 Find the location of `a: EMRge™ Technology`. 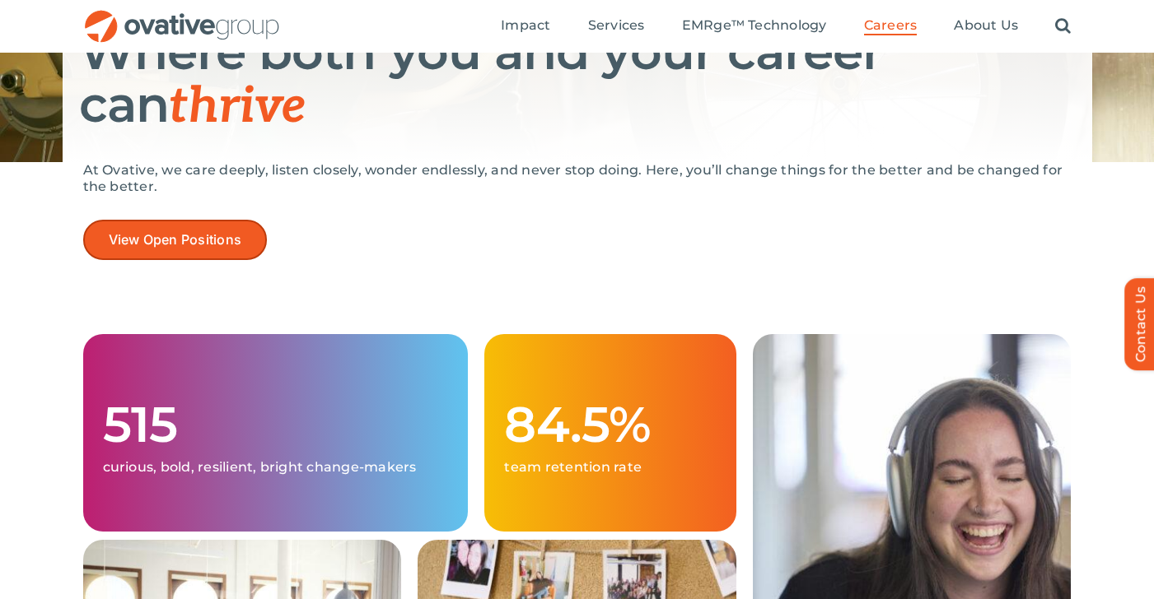

a: EMRge™ Technology is located at coordinates (754, 26).